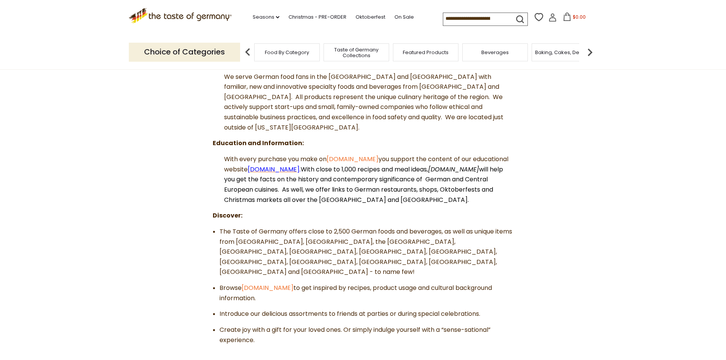  Describe the element at coordinates (266, 17) in the screenshot. I see `a: Seasons` at that location.